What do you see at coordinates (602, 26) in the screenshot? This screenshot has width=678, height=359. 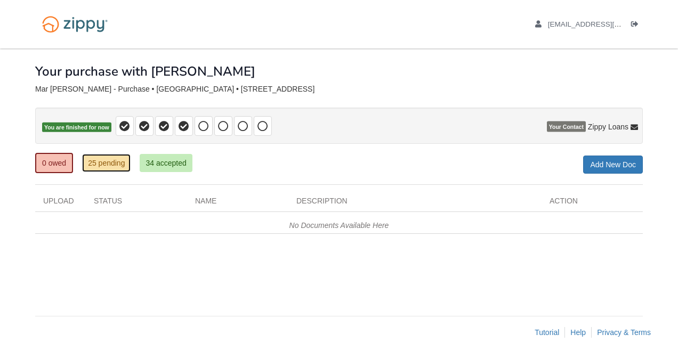 I see `a: edit profile` at bounding box center [602, 26].